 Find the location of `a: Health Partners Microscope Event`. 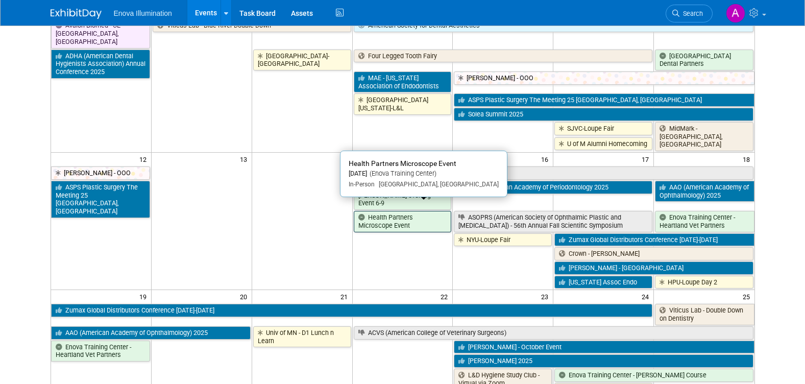

a: Health Partners Microscope Event is located at coordinates (403, 221).